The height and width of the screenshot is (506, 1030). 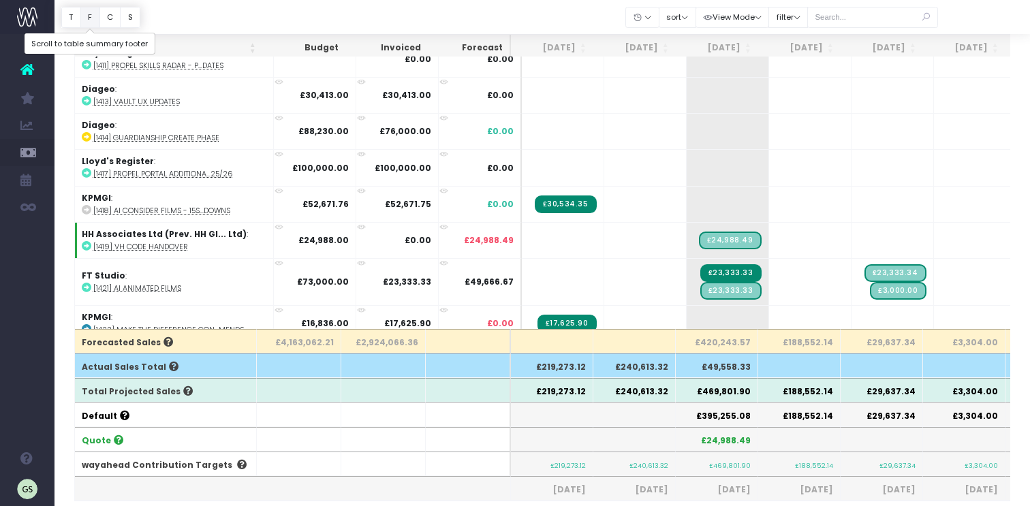 I want to click on strong: £16,836.00, so click(x=325, y=323).